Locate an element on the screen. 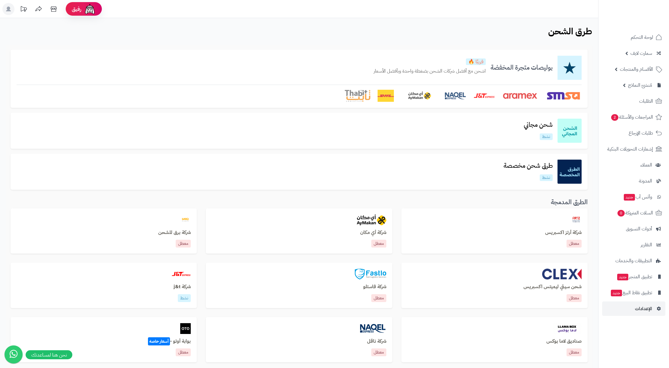 The width and height of the screenshot is (669, 368). a: السلات المتروكة0 is located at coordinates (633, 213).